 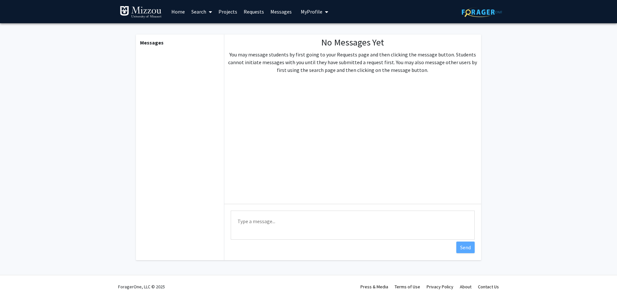 I want to click on a: Home, so click(x=178, y=12).